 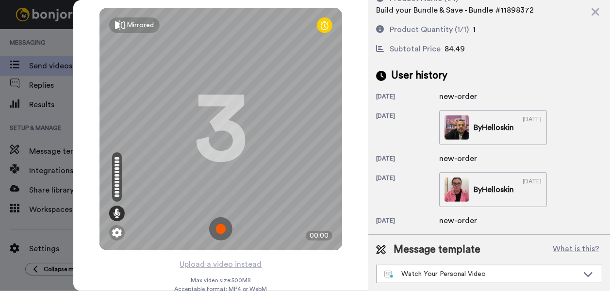 I want to click on button: What is this?, so click(x=576, y=250).